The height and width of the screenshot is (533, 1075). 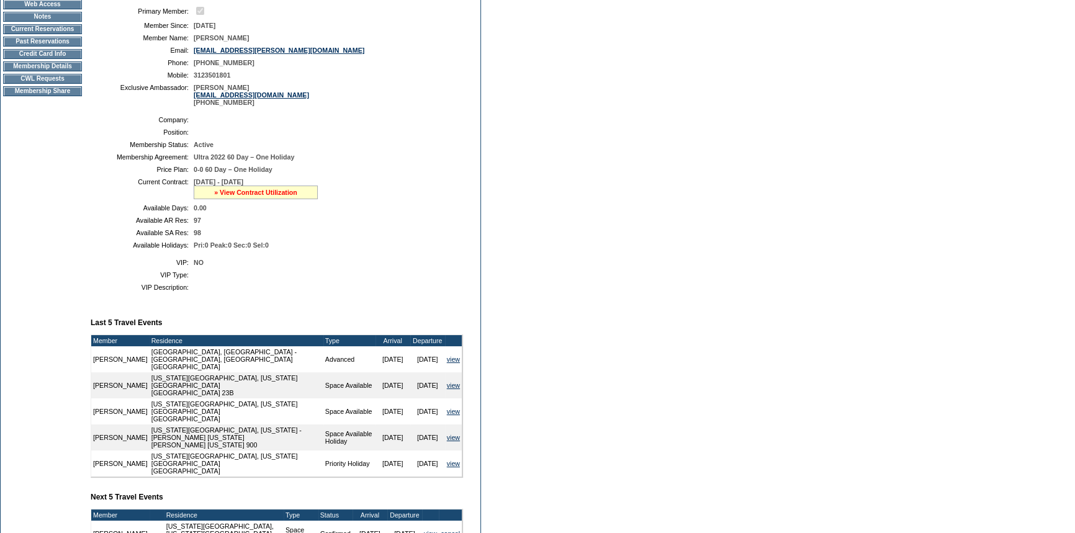 I want to click on td: Email:, so click(x=142, y=50).